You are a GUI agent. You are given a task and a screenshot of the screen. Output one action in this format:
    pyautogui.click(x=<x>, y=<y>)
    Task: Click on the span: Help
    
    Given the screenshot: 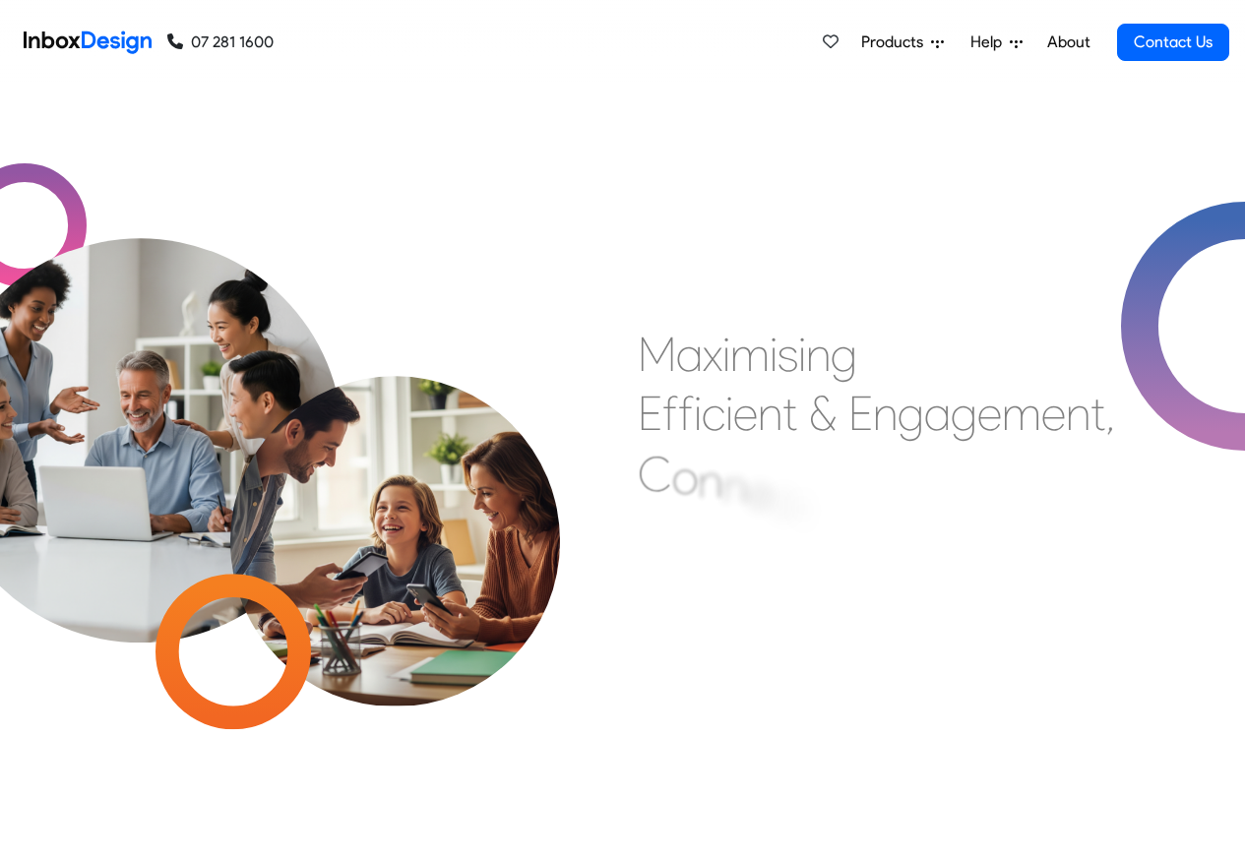 What is the action you would take?
    pyautogui.click(x=990, y=42)
    